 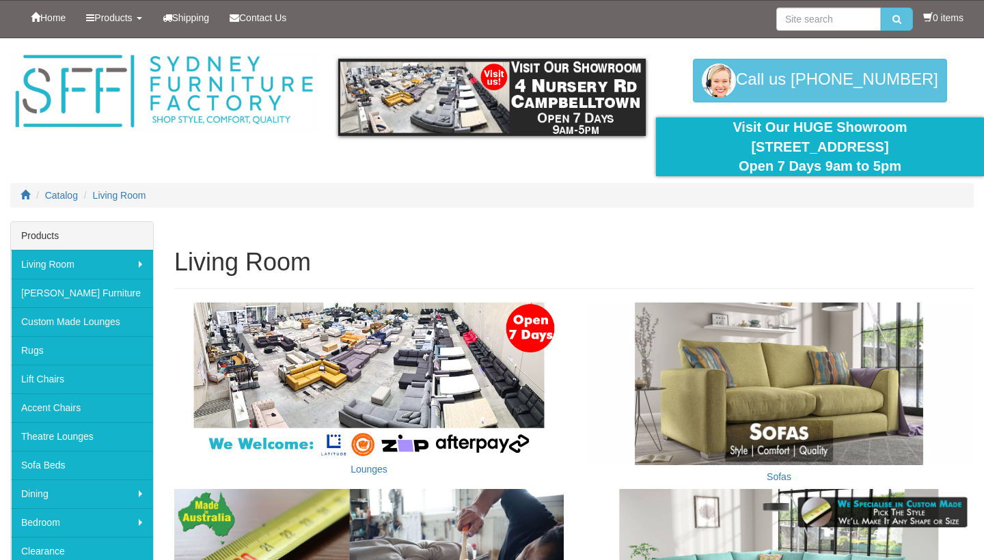 I want to click on span: Contact Us, so click(x=262, y=18).